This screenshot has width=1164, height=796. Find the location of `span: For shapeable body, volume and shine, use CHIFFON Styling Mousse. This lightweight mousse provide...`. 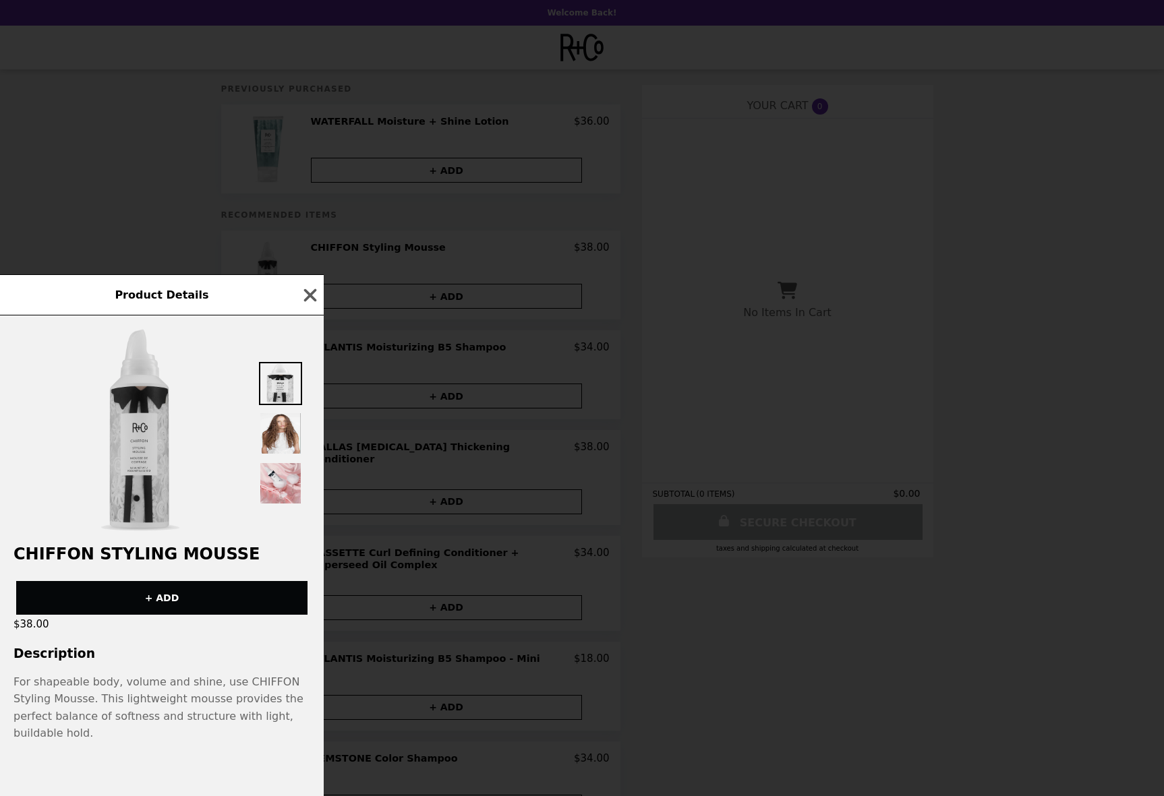

span: For shapeable body, volume and shine, use CHIFFON Styling Mousse. This lightweight mousse provide... is located at coordinates (158, 708).